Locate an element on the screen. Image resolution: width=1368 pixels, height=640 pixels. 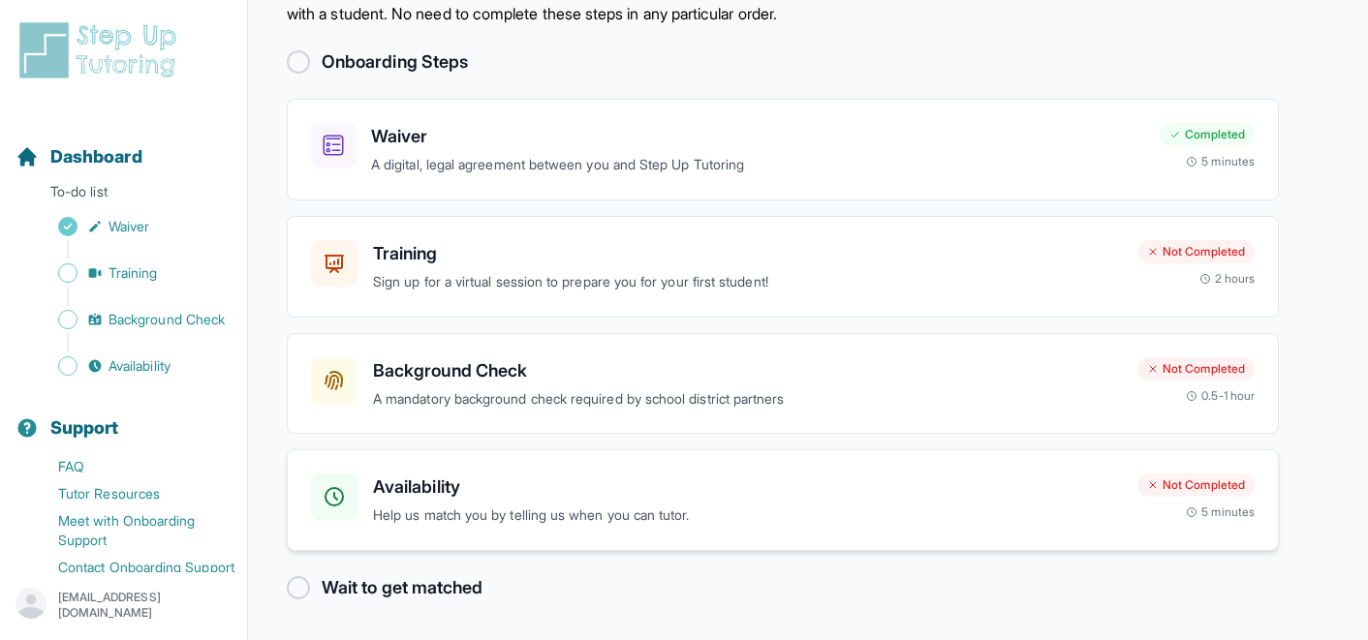
p: To-do list is located at coordinates (123, 196).